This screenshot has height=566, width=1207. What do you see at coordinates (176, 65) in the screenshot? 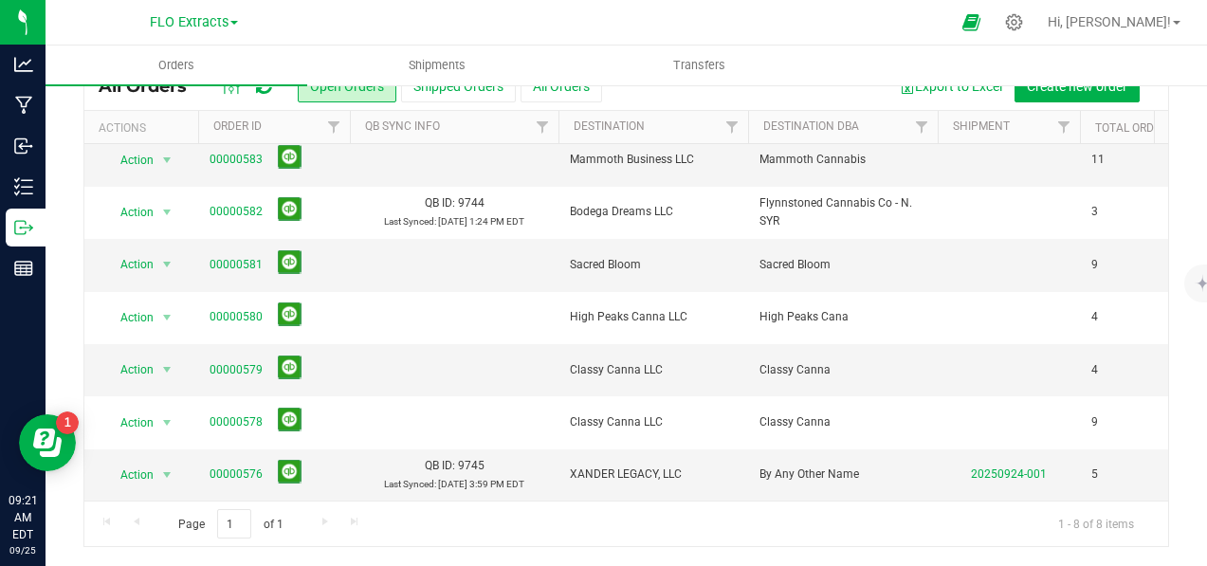
I see `a: Orders` at bounding box center [176, 65].